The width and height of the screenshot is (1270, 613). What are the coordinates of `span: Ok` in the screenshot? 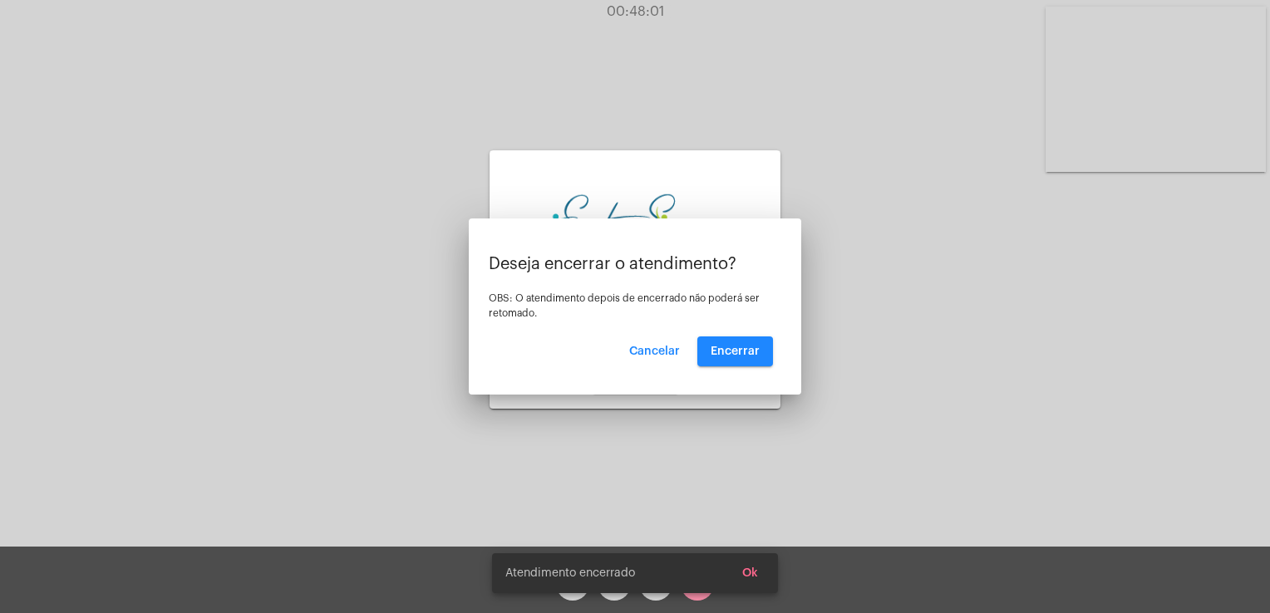 It's located at (749, 573).